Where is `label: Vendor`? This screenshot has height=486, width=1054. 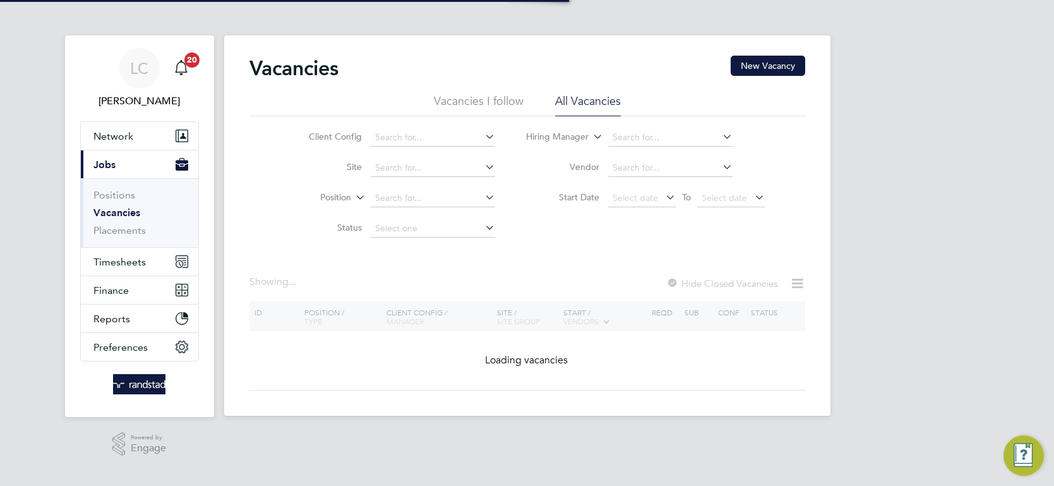
label: Vendor is located at coordinates (563, 167).